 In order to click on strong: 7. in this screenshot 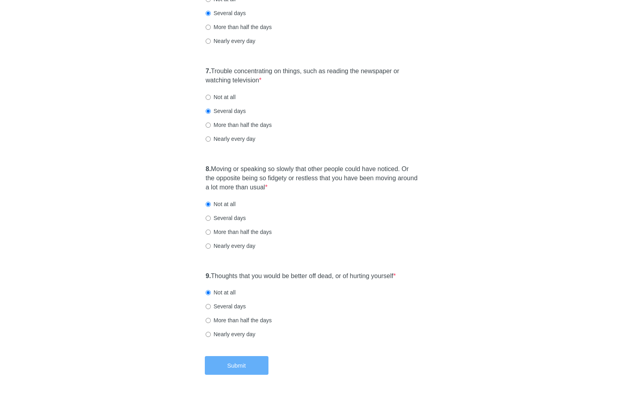, I will do `click(208, 71)`.